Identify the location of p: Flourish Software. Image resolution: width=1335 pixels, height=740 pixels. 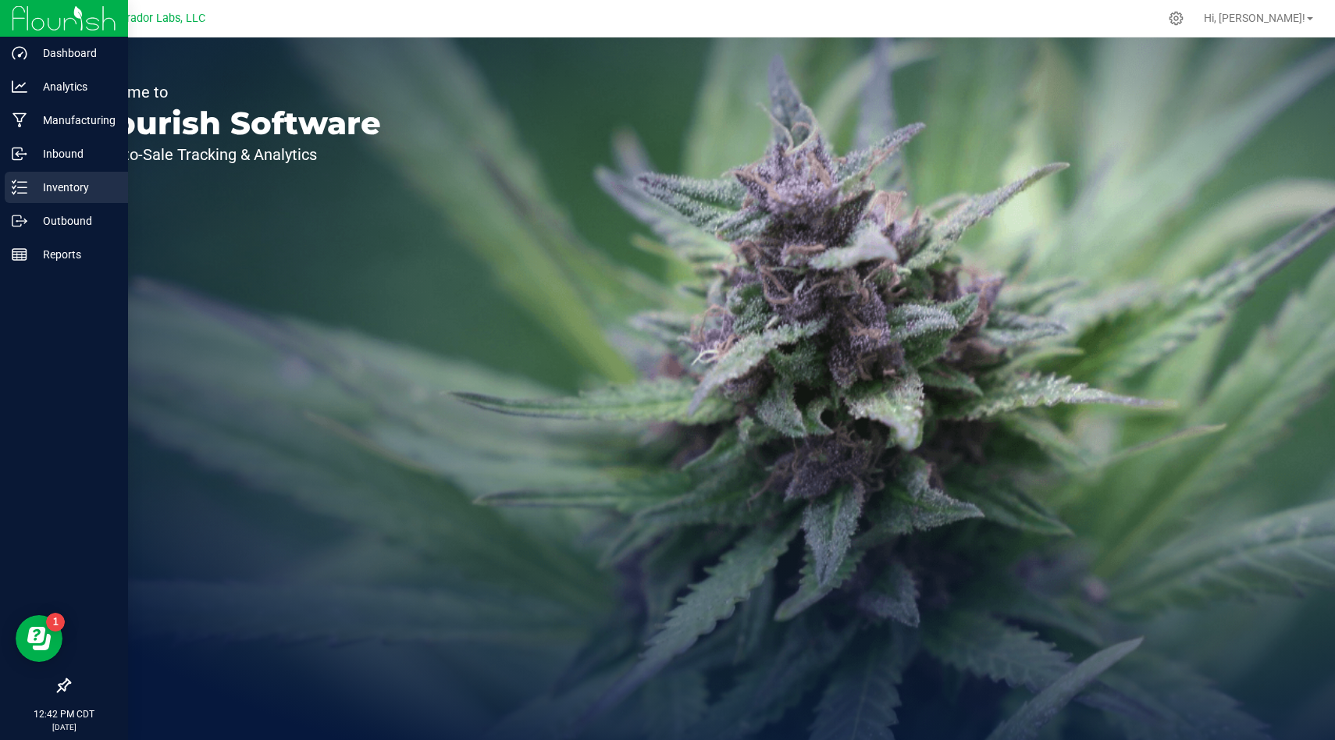
(233, 123).